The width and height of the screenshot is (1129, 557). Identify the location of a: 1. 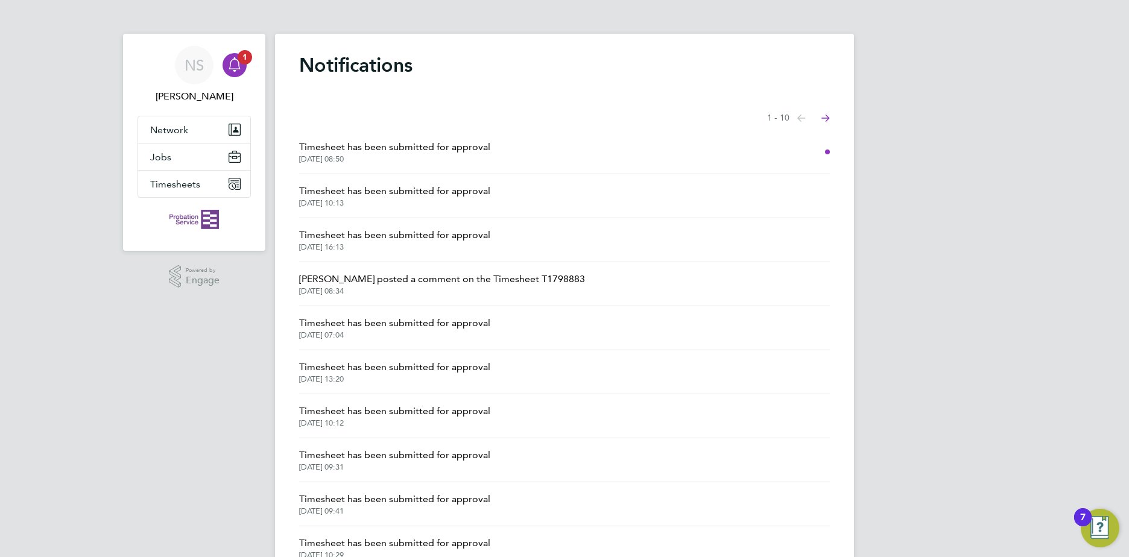
(235, 65).